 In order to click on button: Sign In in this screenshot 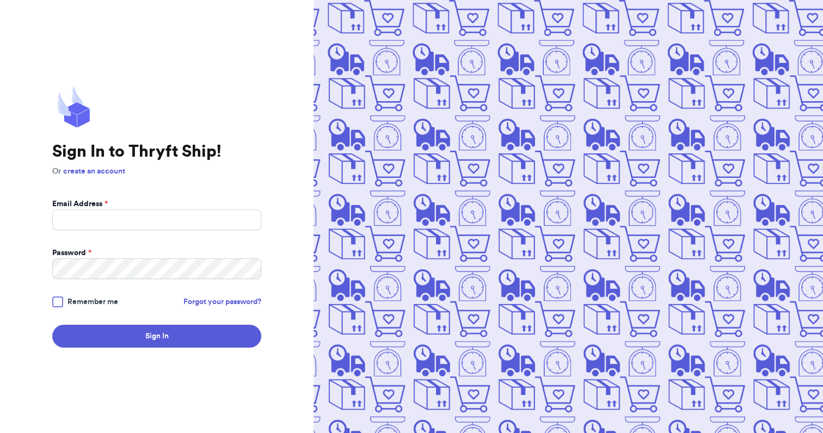, I will do `click(157, 336)`.